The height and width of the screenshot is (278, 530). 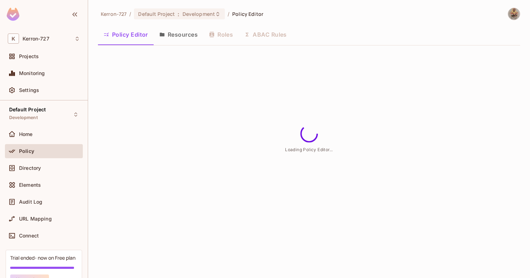 What do you see at coordinates (31, 202) in the screenshot?
I see `span: Audit Log` at bounding box center [31, 202].